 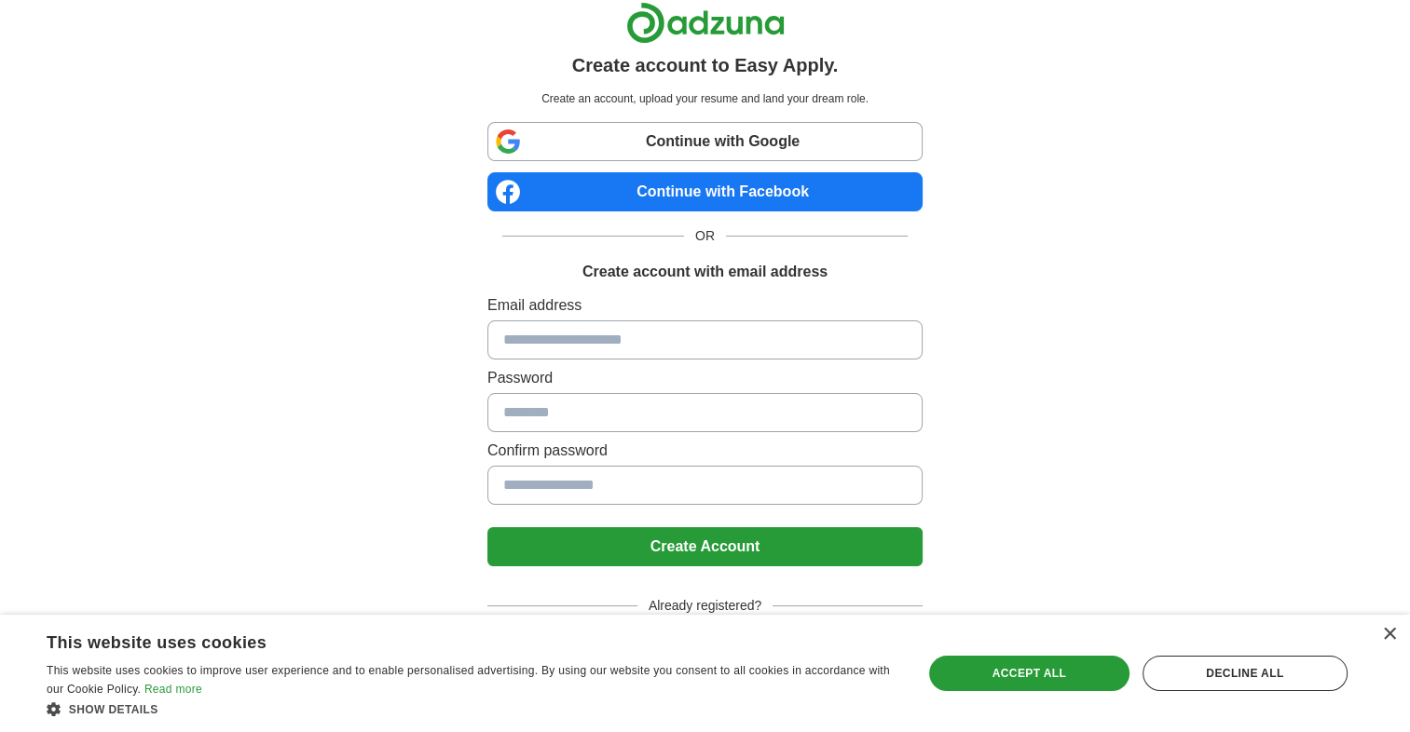 What do you see at coordinates (705, 142) in the screenshot?
I see `a: Continue with Google` at bounding box center [705, 142].